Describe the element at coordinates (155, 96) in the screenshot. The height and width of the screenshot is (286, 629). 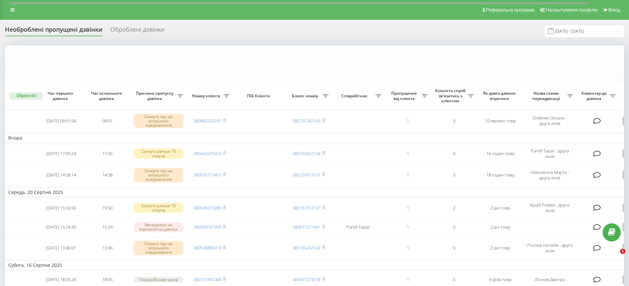
I see `span: Причина пропуску дзвінка` at that location.